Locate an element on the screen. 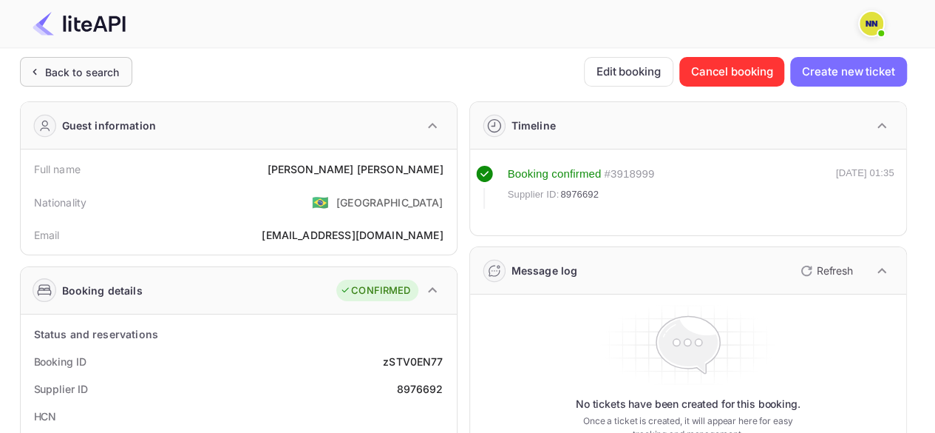 Image resolution: width=935 pixels, height=433 pixels. div: zSTV0EN77 is located at coordinates (413, 361).